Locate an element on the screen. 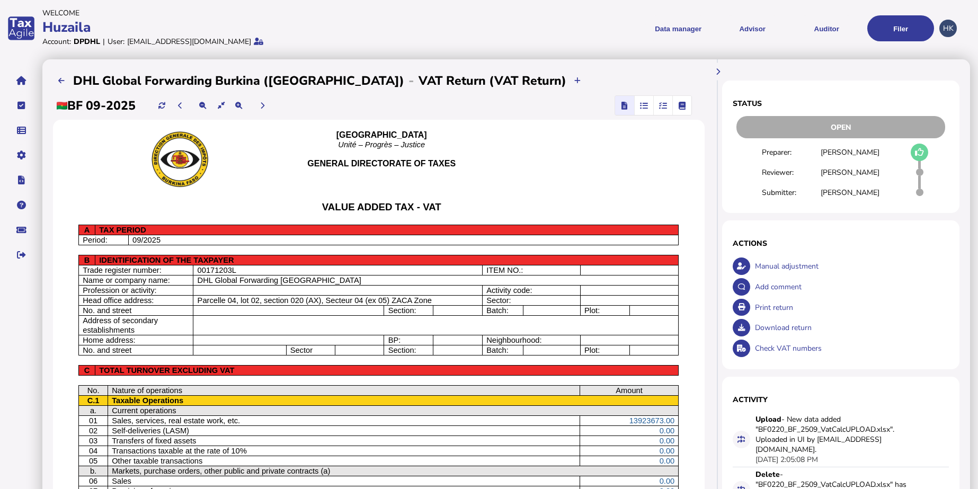  span: IDENTIFICATION OF THE TAXPAYER is located at coordinates (166, 260).